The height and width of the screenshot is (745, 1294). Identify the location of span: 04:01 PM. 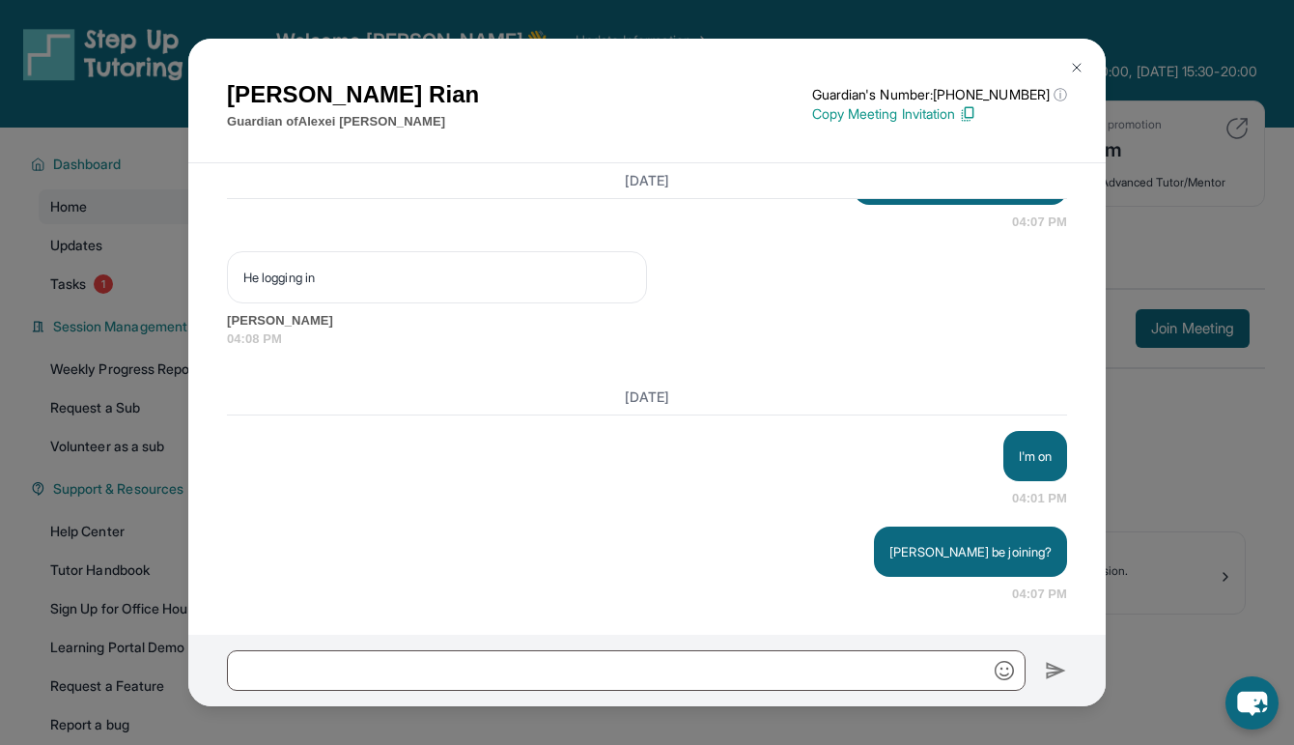
(1039, 498).